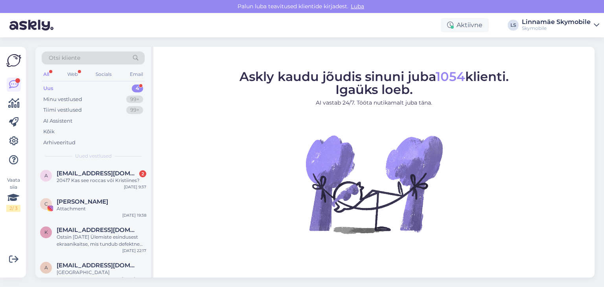 The height and width of the screenshot is (287, 604). What do you see at coordinates (450, 76) in the screenshot?
I see `span: 1054` at bounding box center [450, 76].